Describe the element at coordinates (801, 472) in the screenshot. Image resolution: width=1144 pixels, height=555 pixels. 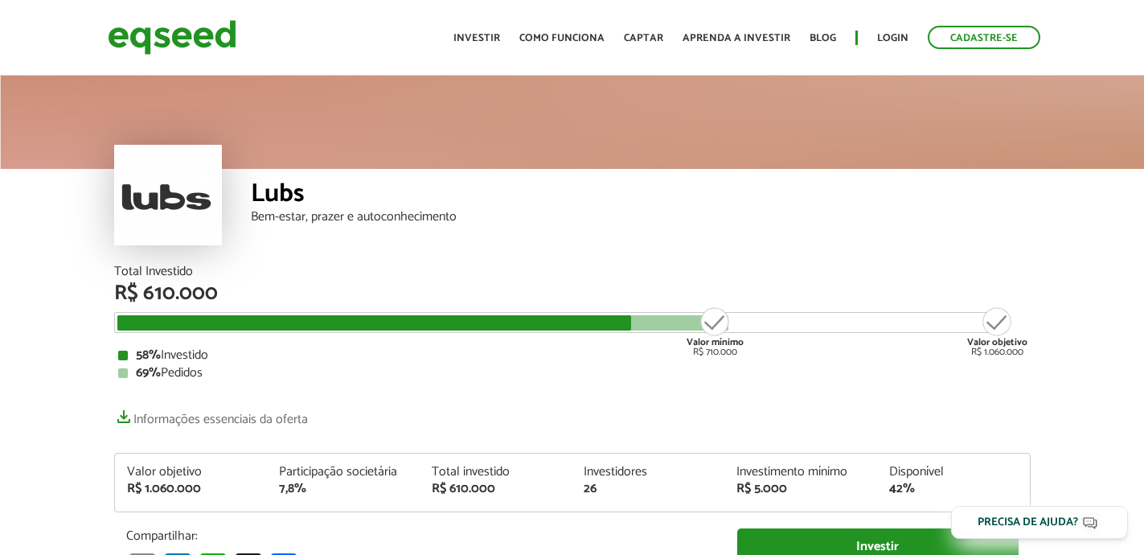
I see `div: Investimento mínimo` at that location.